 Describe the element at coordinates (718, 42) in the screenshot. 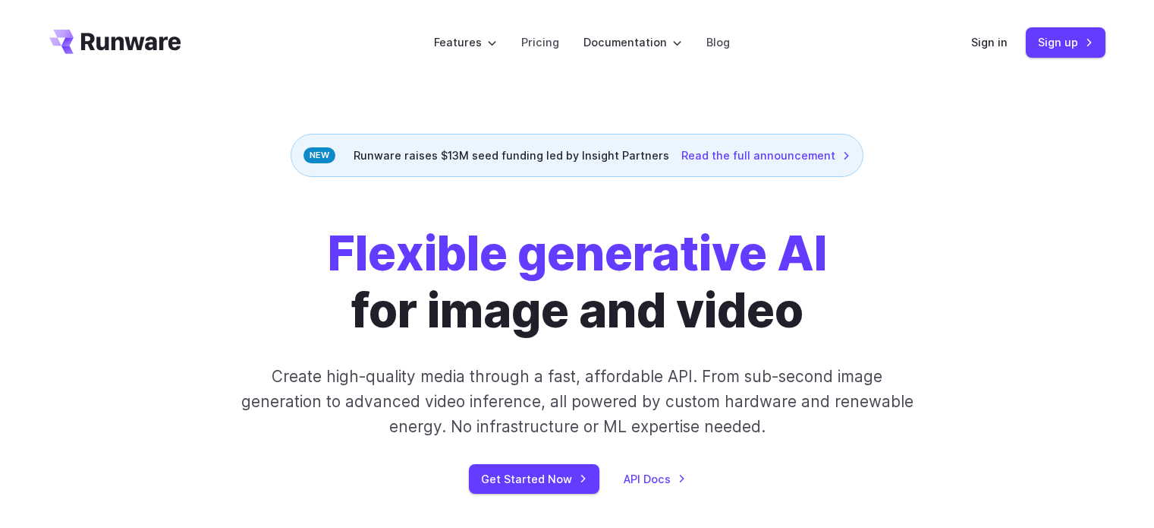

I see `a: Blog` at that location.